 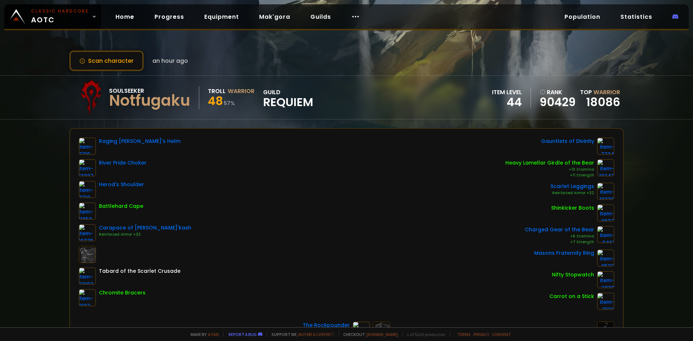 What do you see at coordinates (202, 334) in the screenshot?
I see `span: Made by` at bounding box center [202, 334].